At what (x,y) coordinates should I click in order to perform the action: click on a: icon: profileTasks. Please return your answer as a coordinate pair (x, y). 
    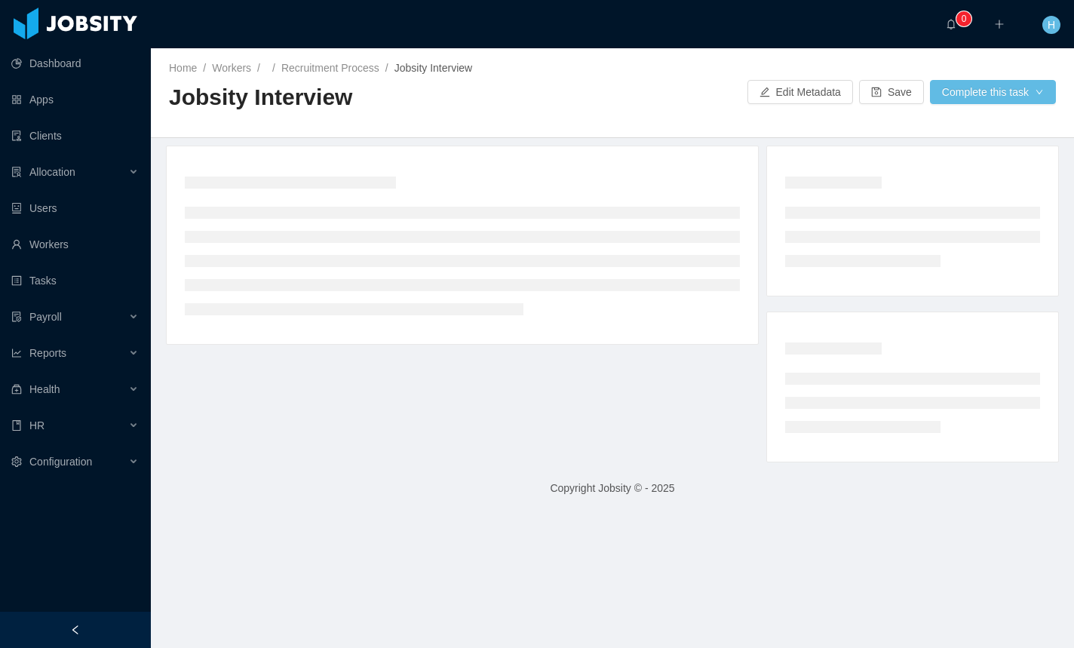
    Looking at the image, I should click on (75, 281).